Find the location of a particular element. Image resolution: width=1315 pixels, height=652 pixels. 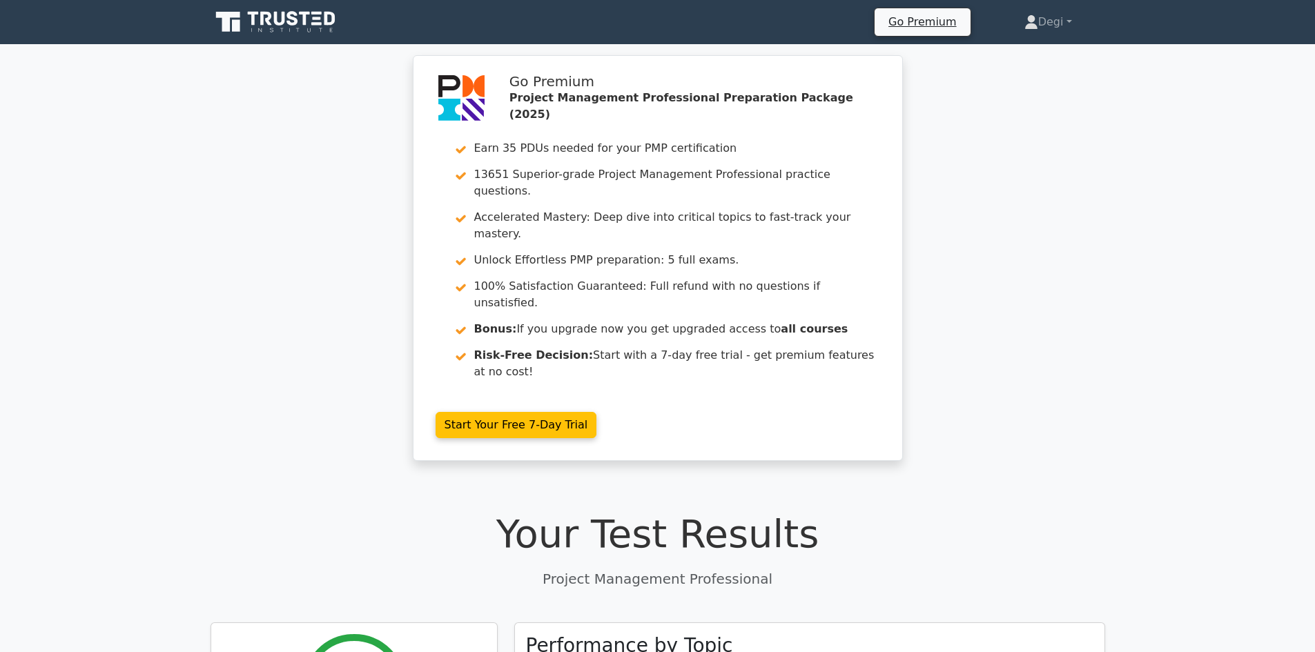

a: Go Premium is located at coordinates (922, 21).